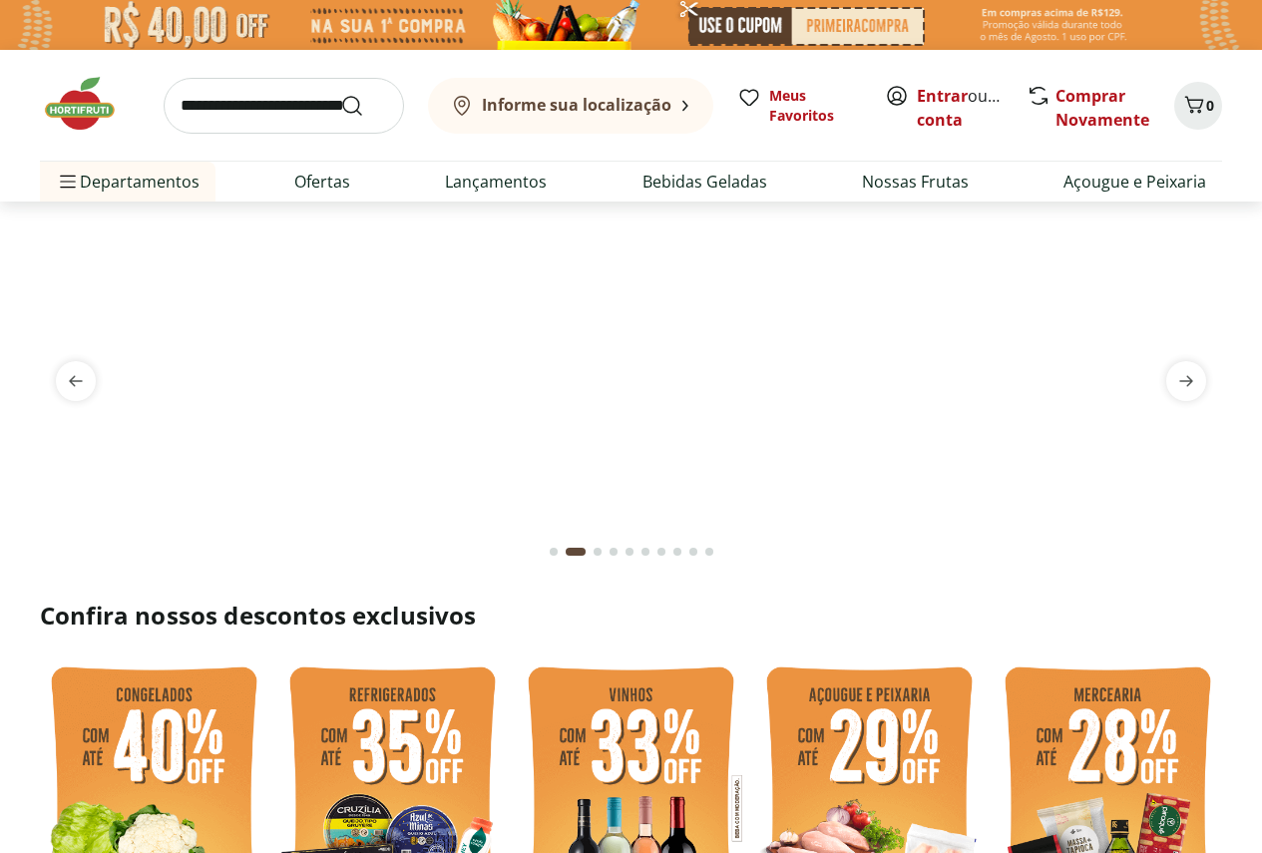 This screenshot has width=1262, height=853. Describe the element at coordinates (799, 106) in the screenshot. I see `a: Meus Favoritos` at that location.